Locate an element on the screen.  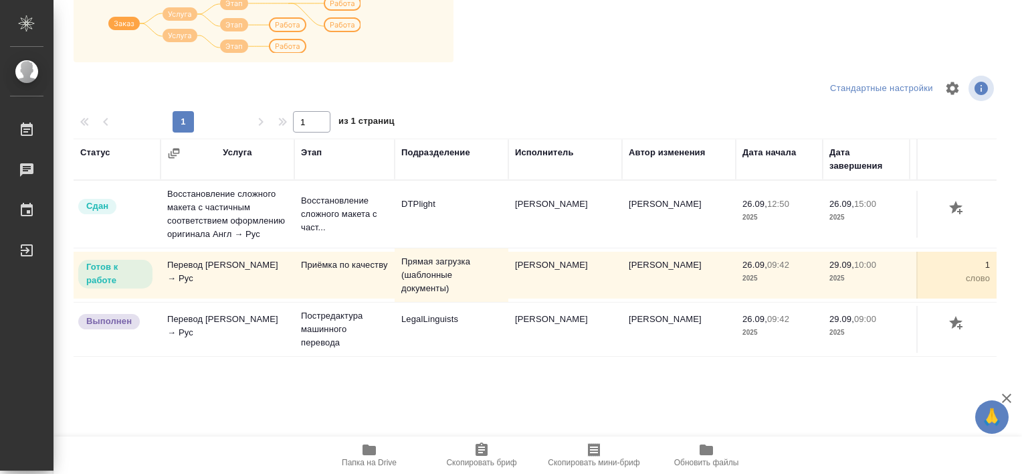
span: Настроить таблицу is located at coordinates (953, 88).